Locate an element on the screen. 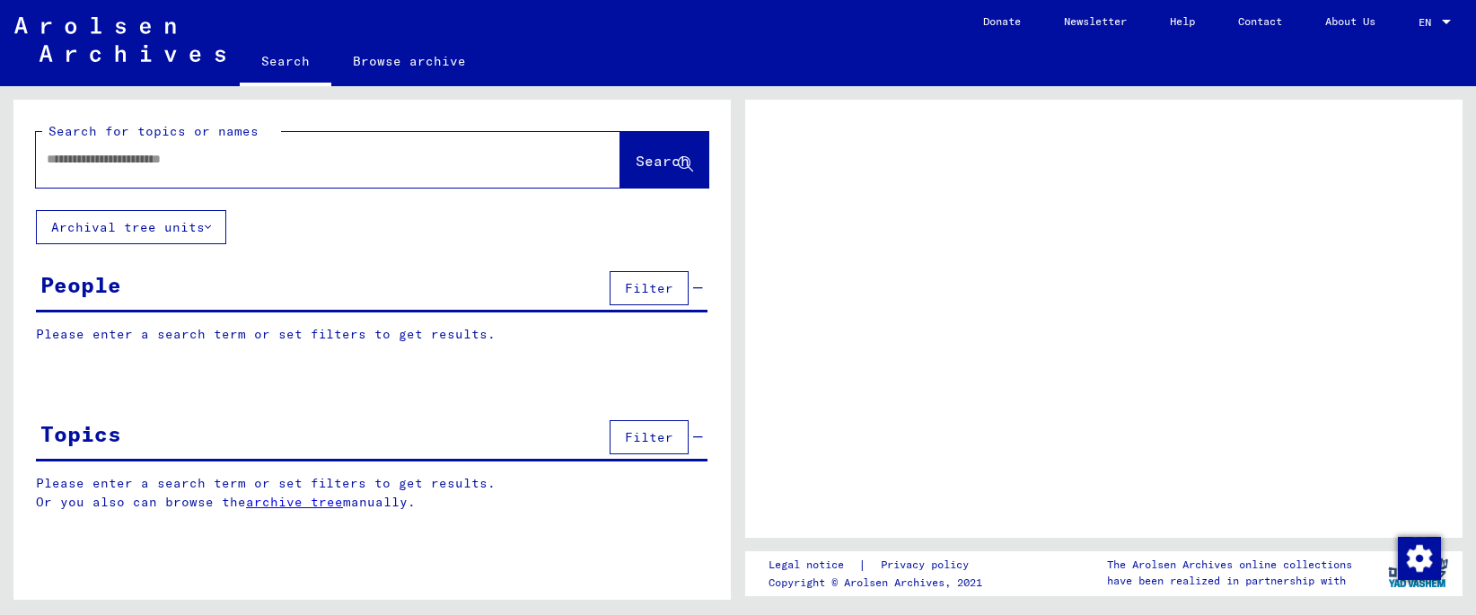 Image resolution: width=1476 pixels, height=615 pixels. mat-label: Search for topics or names is located at coordinates (154, 131).